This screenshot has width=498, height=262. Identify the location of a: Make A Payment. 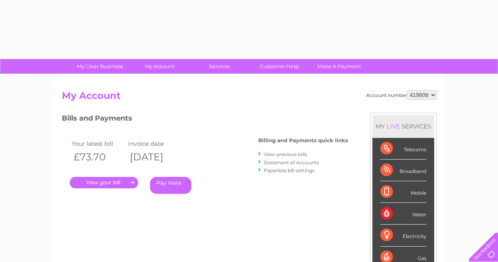
(339, 66).